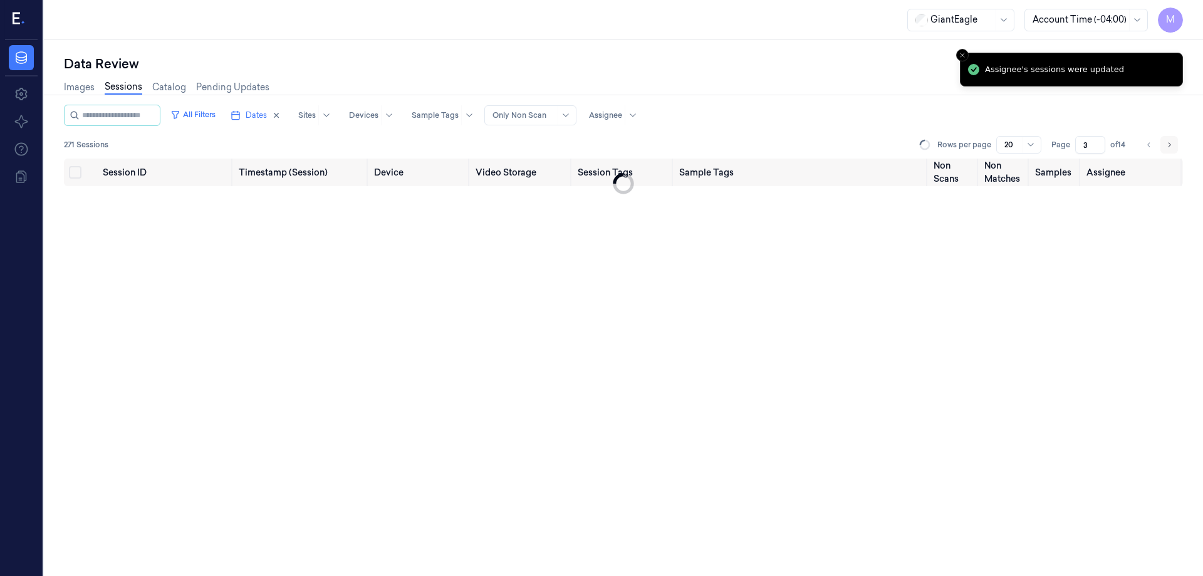 This screenshot has height=576, width=1203. Describe the element at coordinates (623, 64) in the screenshot. I see `div: Data Review` at that location.